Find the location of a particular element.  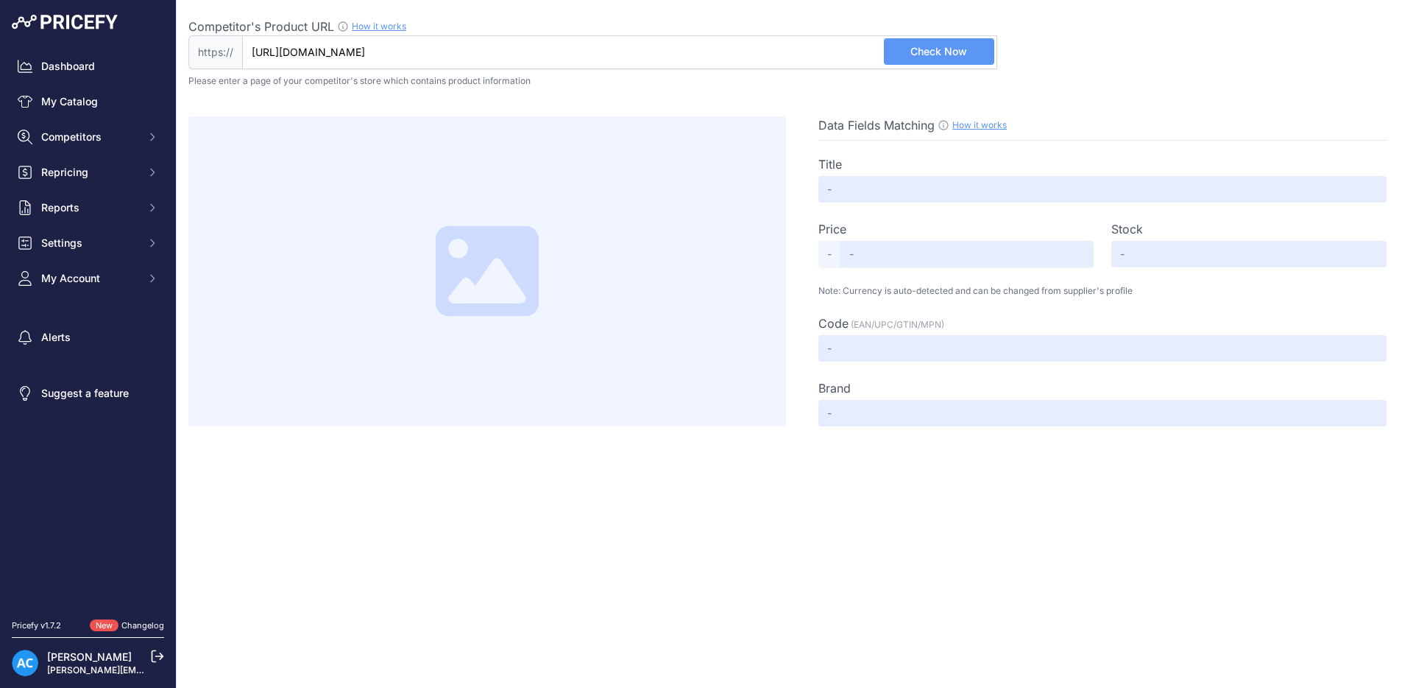

button: Competitors is located at coordinates (88, 137).